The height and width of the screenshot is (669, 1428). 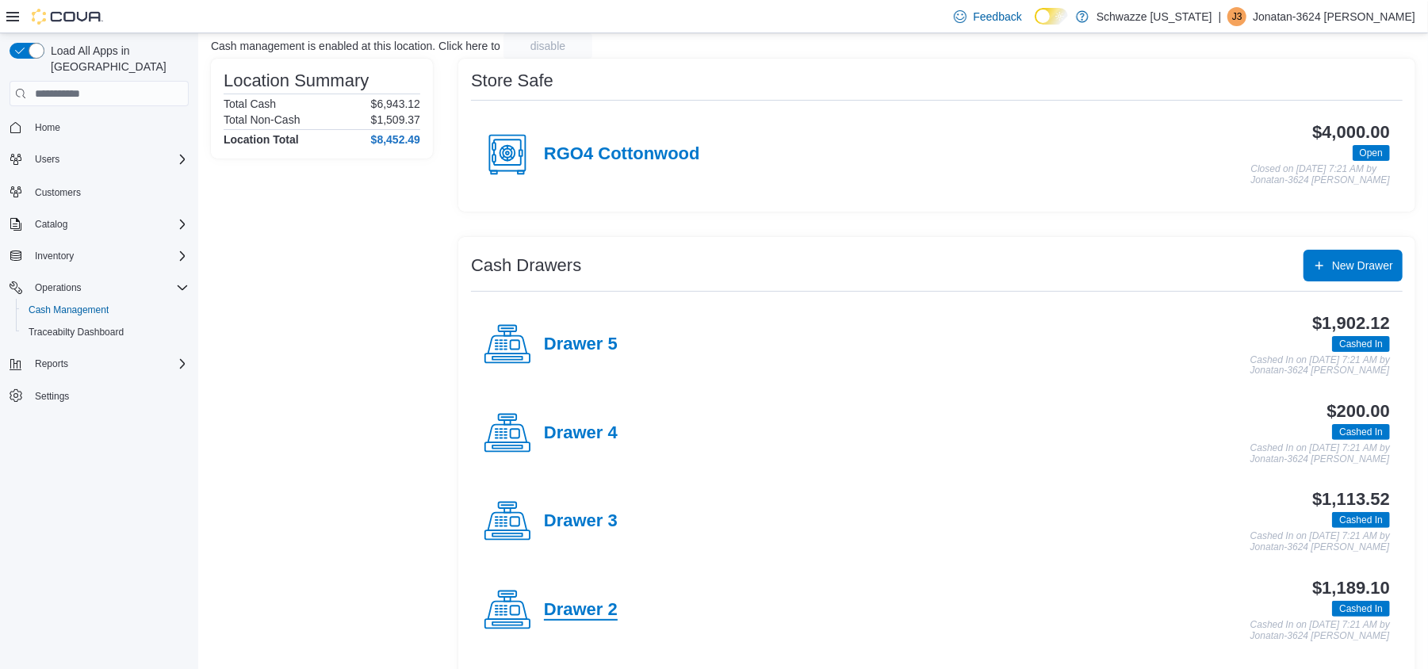 What do you see at coordinates (1351, 132) in the screenshot?
I see `h3: $4,000.00` at bounding box center [1351, 132].